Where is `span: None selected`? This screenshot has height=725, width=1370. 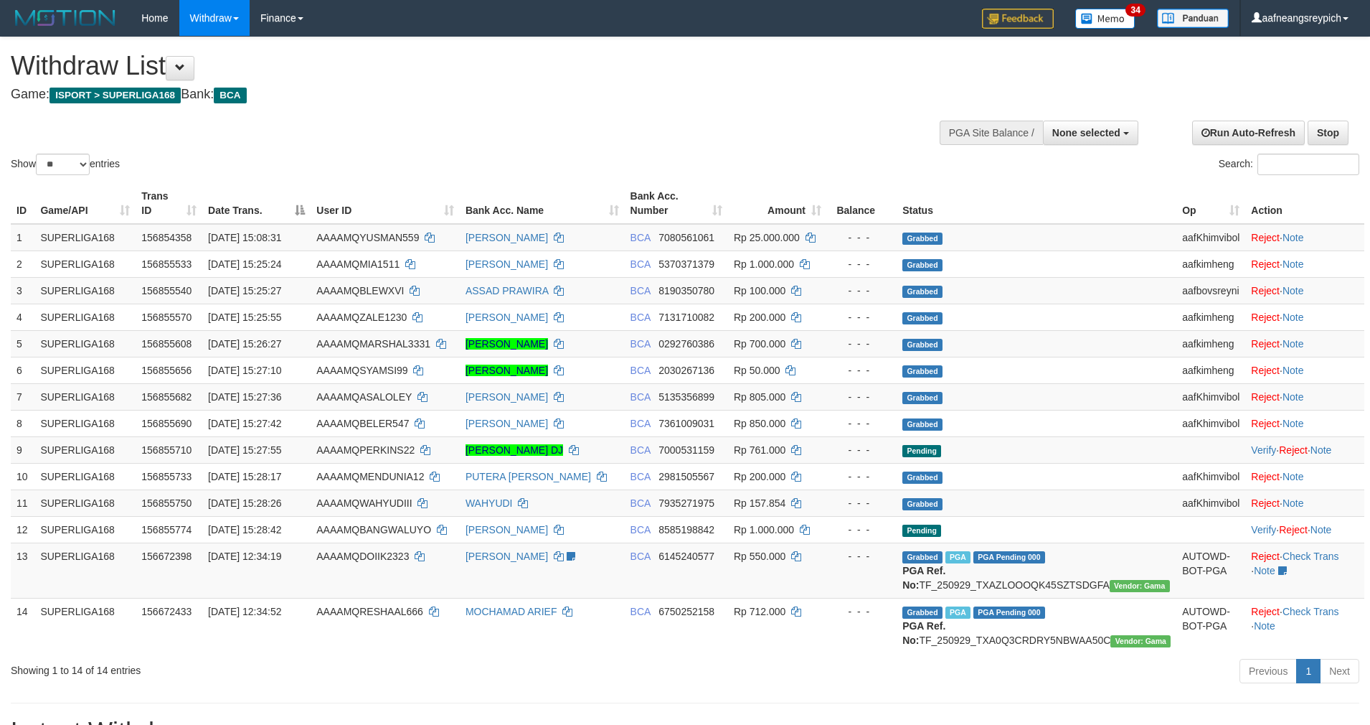 span: None selected is located at coordinates (1086, 133).